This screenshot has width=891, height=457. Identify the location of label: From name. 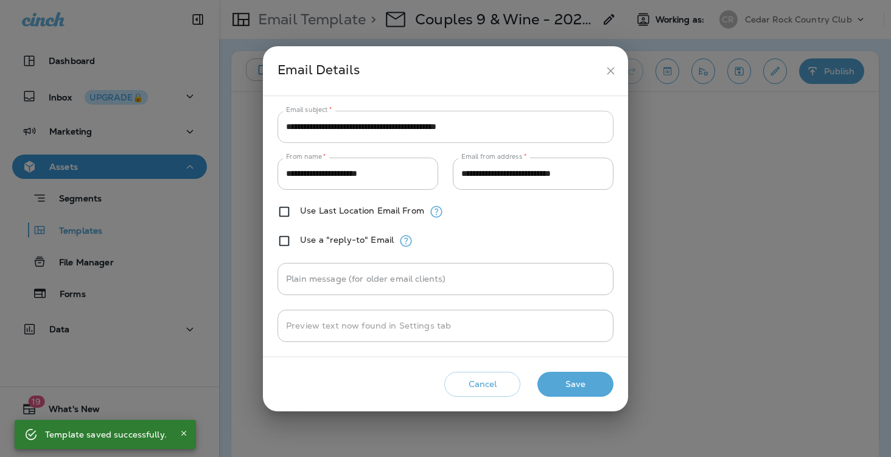
(306, 156).